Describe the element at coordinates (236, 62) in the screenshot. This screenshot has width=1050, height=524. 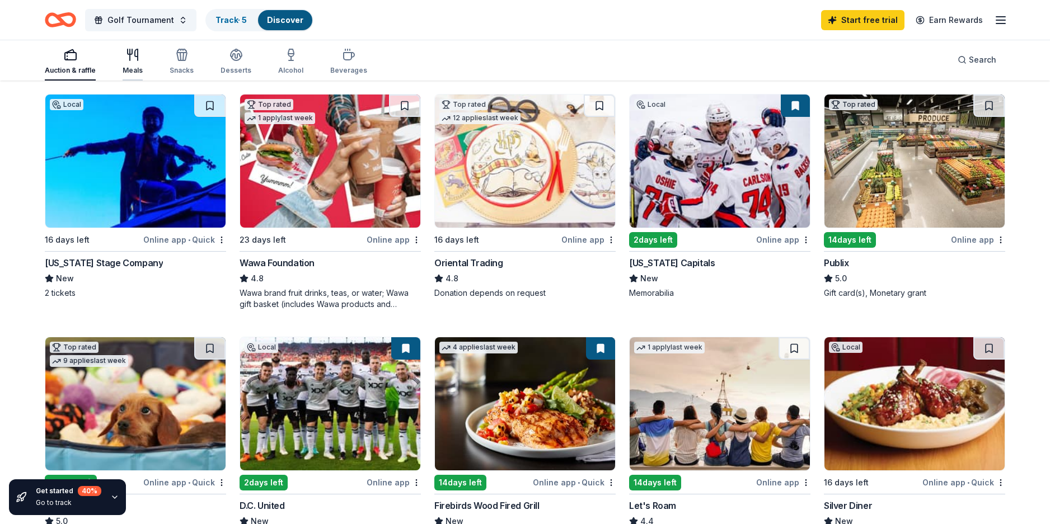
I see `button: Desserts` at that location.